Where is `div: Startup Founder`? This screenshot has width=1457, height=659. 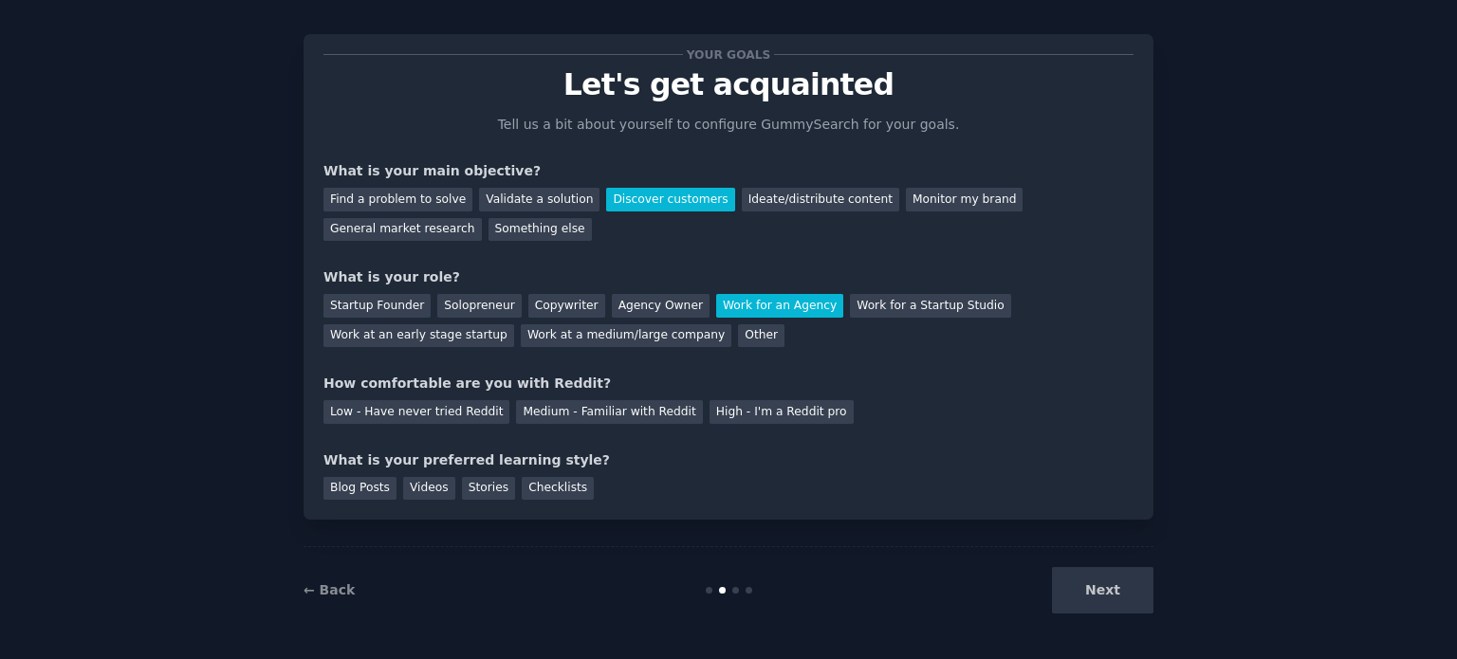 div: Startup Founder is located at coordinates (377, 306).